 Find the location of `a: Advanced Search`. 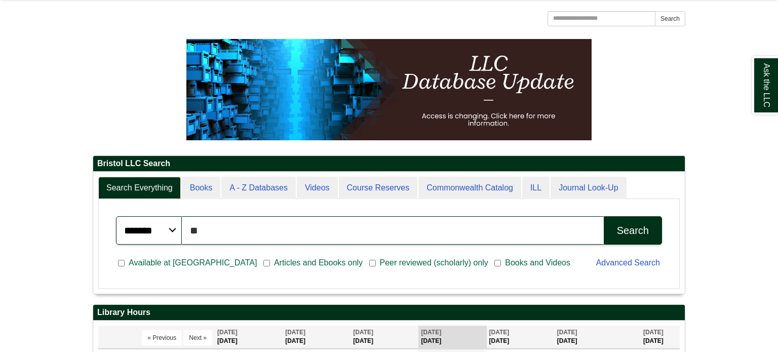

a: Advanced Search is located at coordinates (628, 263).